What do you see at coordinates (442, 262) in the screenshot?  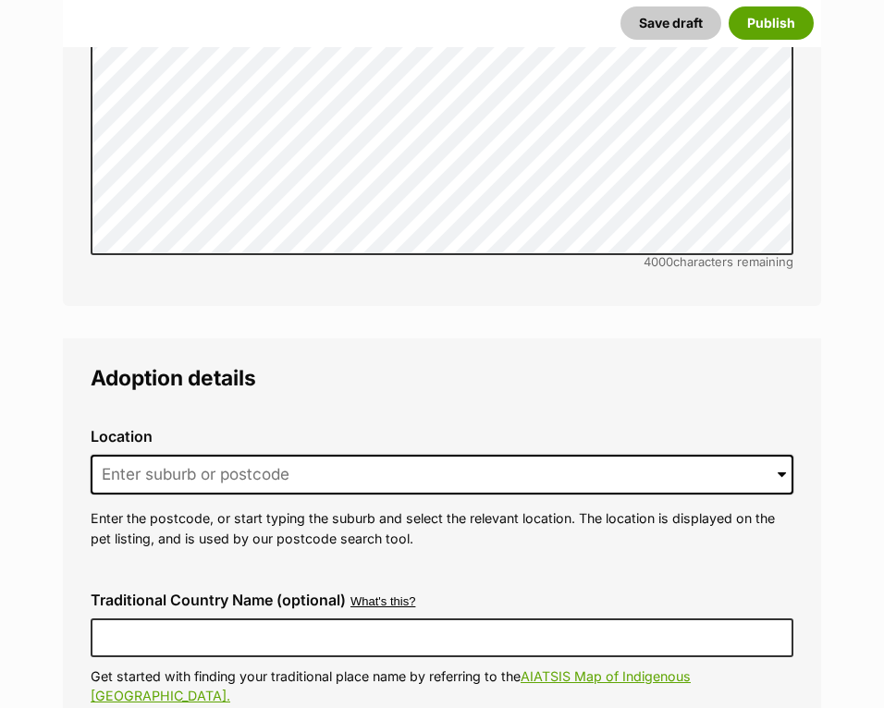 I see `div: characters remaining` at bounding box center [442, 262].